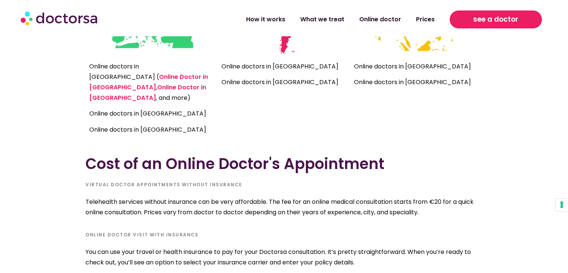 Image resolution: width=568 pixels, height=273 pixels. I want to click on a: see a doctor, so click(496, 19).